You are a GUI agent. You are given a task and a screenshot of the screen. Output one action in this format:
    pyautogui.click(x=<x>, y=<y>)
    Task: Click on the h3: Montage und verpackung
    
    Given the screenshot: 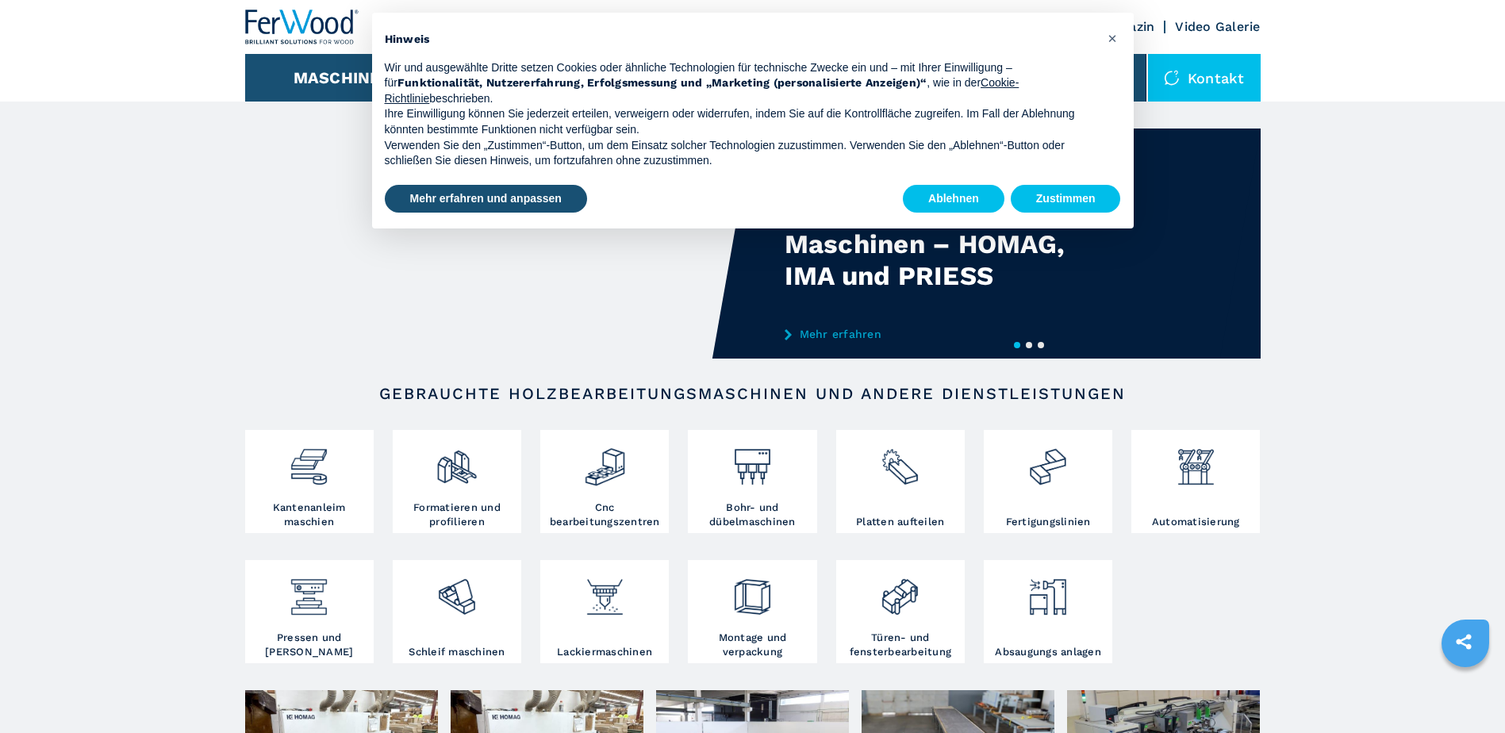 What is the action you would take?
    pyautogui.click(x=752, y=645)
    